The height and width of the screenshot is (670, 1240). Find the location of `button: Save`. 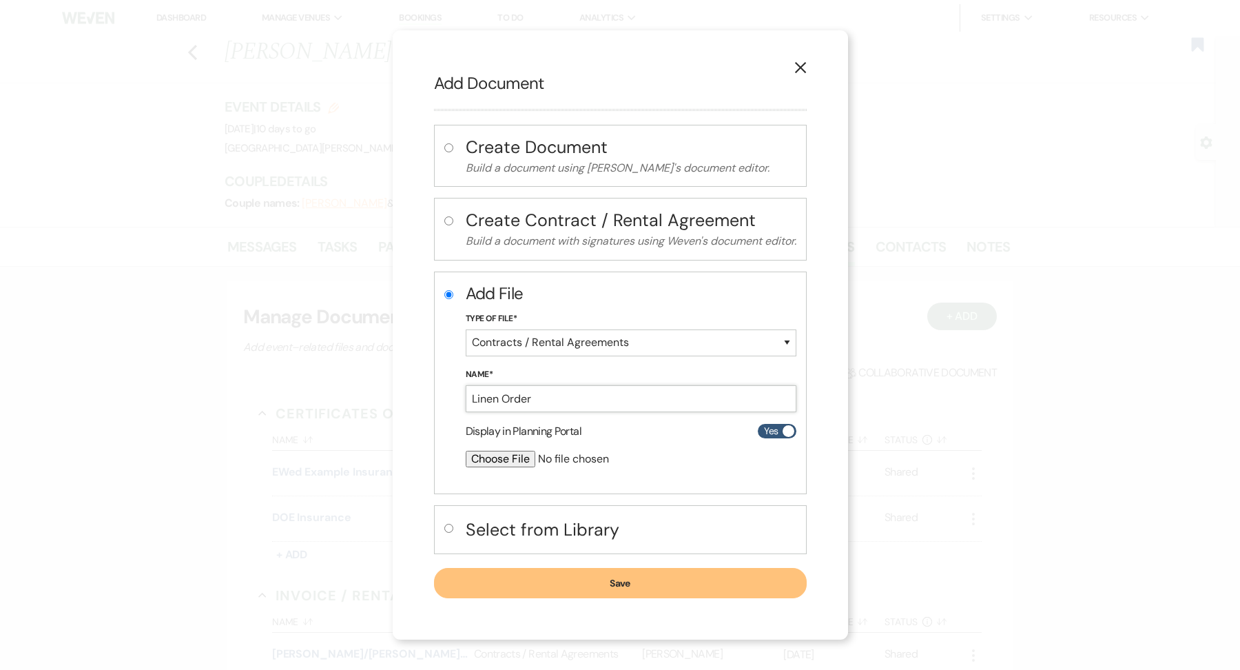

button: Save is located at coordinates (620, 583).